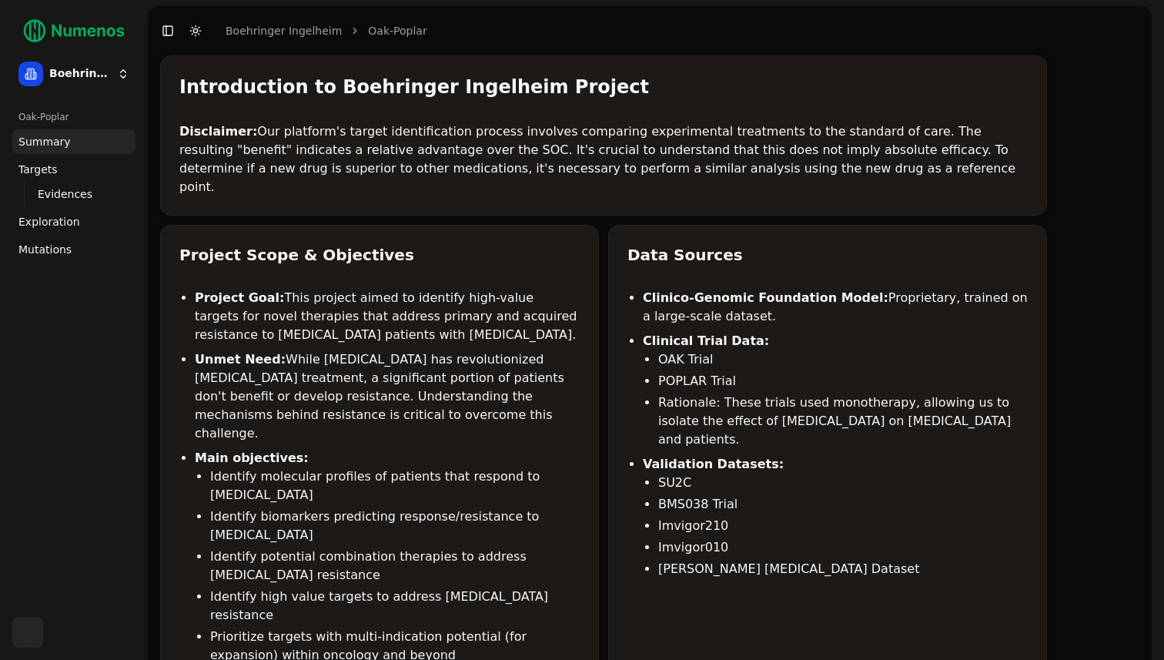  I want to click on strong: Clinical Trial Data:, so click(706, 340).